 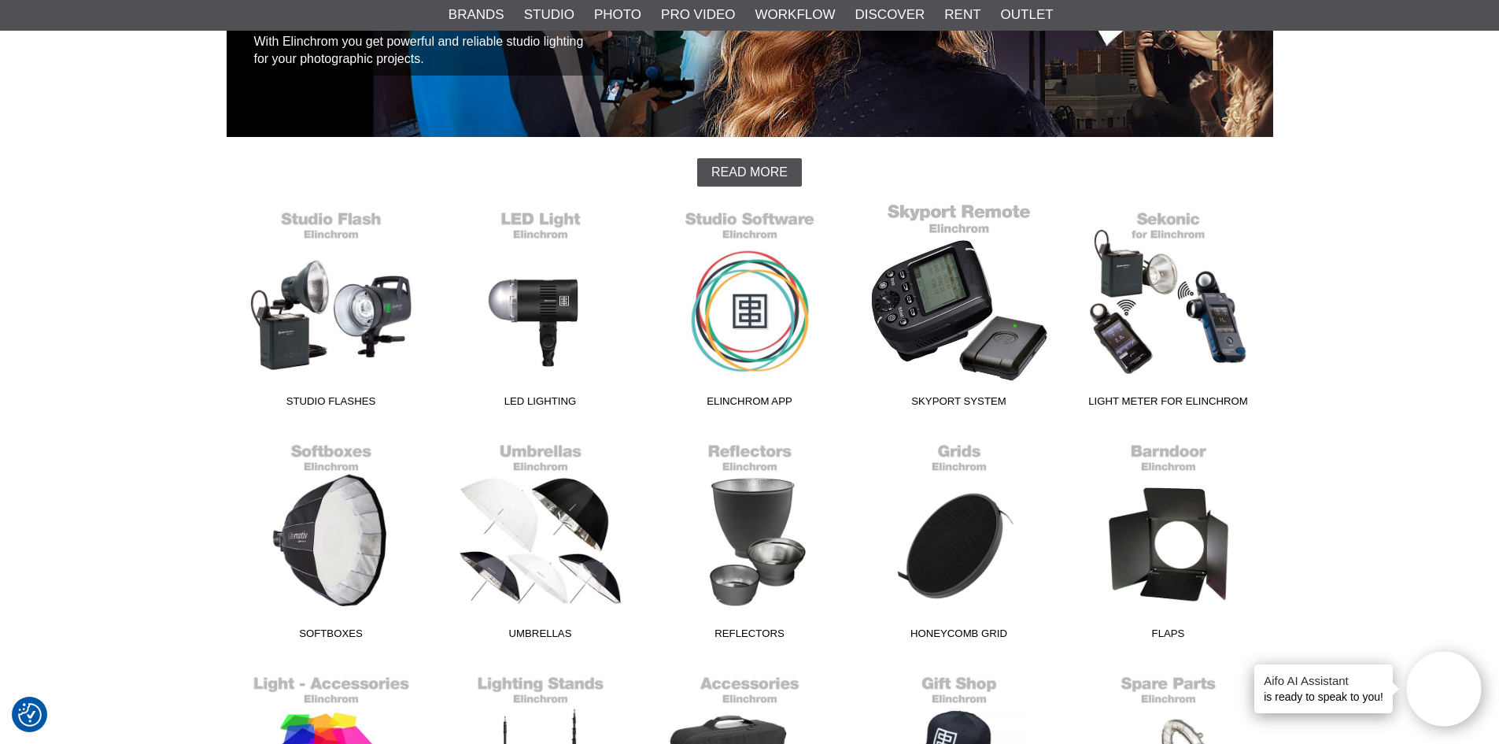 What do you see at coordinates (890, 14) in the screenshot?
I see `font: Discover` at bounding box center [890, 14].